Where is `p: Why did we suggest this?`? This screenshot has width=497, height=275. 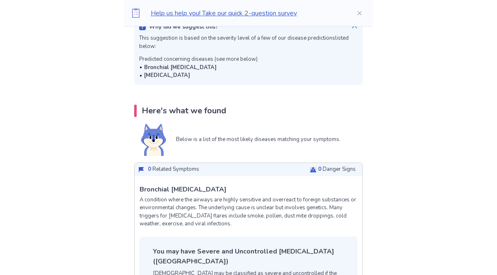
p: Why did we suggest this? is located at coordinates (183, 27).